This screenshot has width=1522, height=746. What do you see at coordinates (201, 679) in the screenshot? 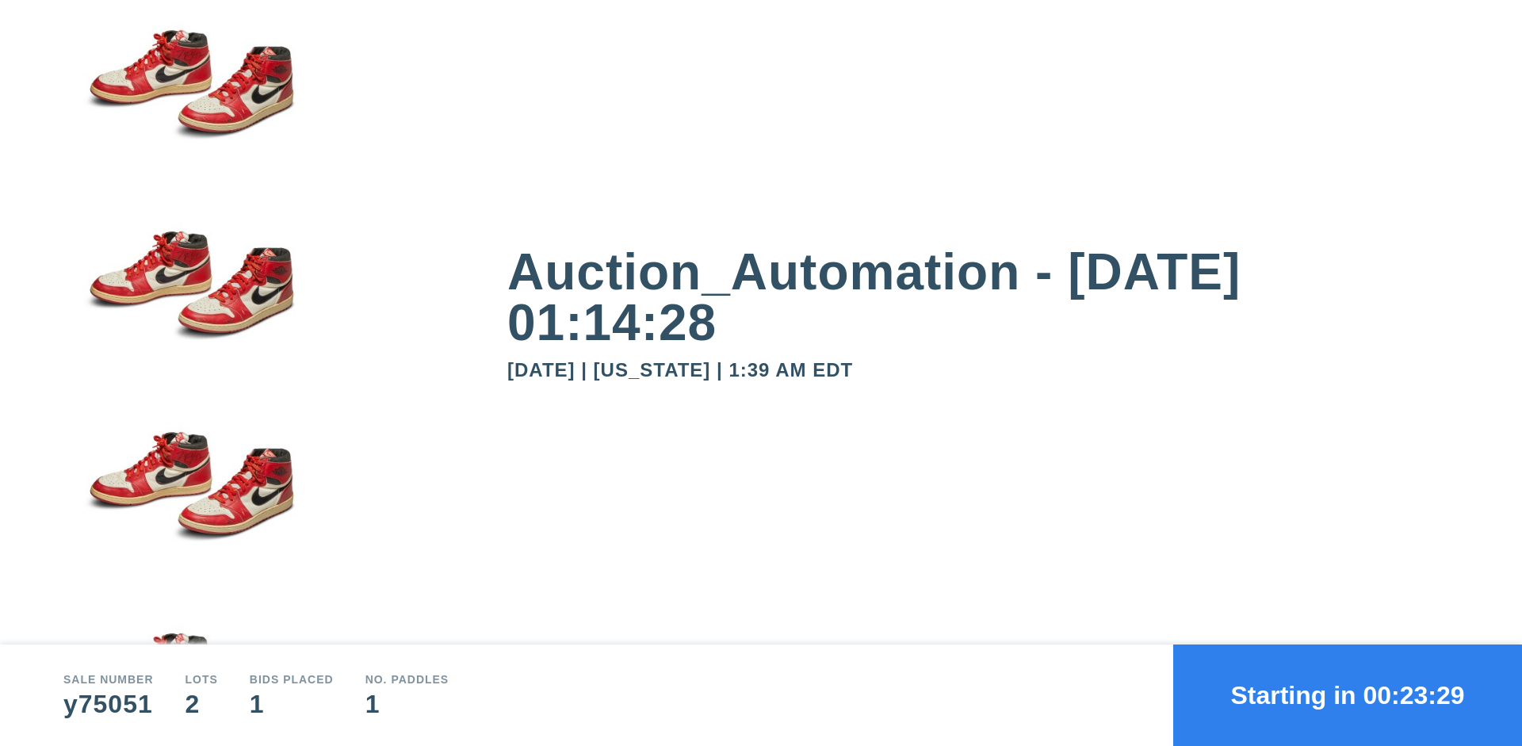
I see `div: Lots` at bounding box center [201, 679].